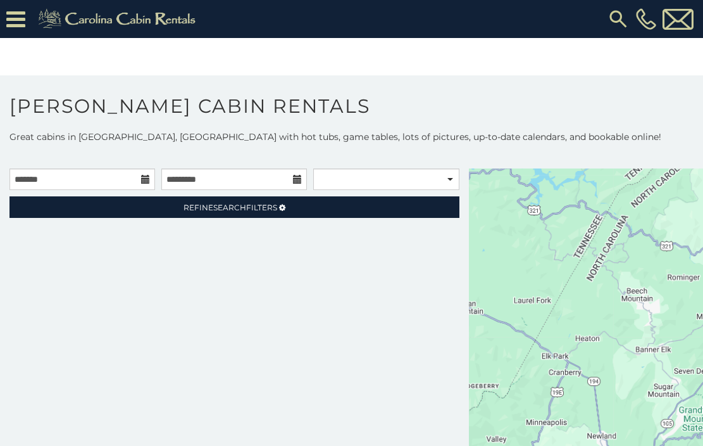  I want to click on img: search-regular.svg, so click(619, 19).